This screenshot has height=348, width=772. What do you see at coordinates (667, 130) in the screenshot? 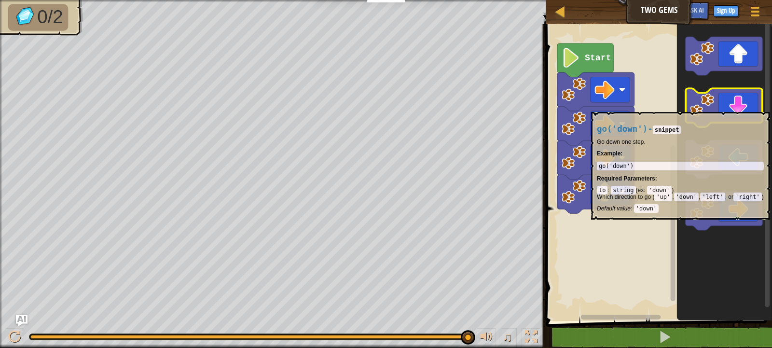
I see `code: snippet` at bounding box center [667, 130].